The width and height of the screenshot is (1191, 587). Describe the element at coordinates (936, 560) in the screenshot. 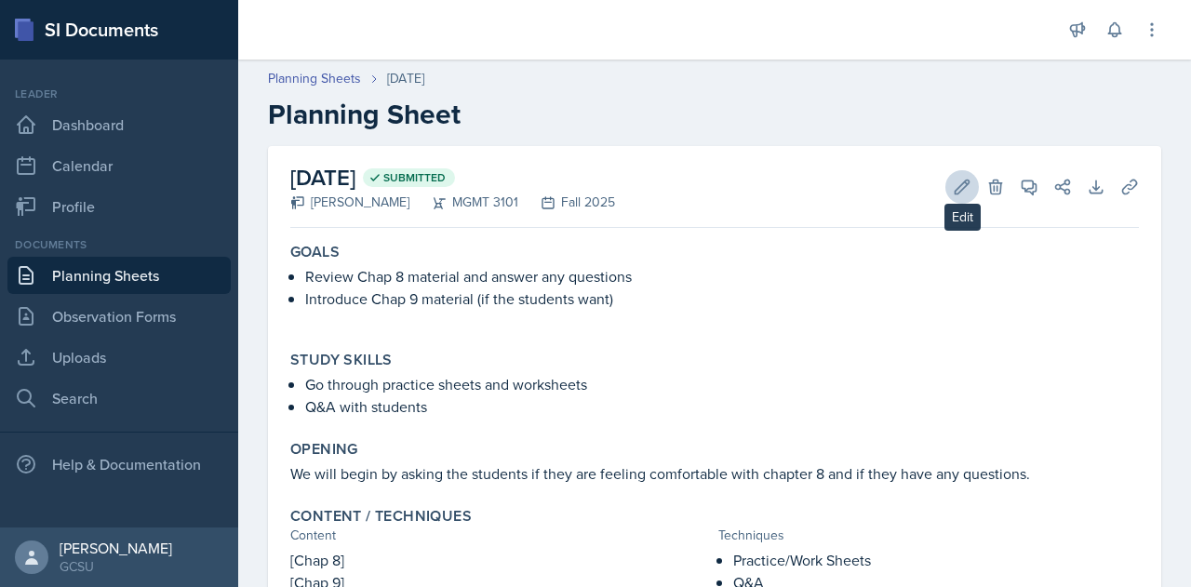

I see `p: Practice/Work Sheets` at that location.